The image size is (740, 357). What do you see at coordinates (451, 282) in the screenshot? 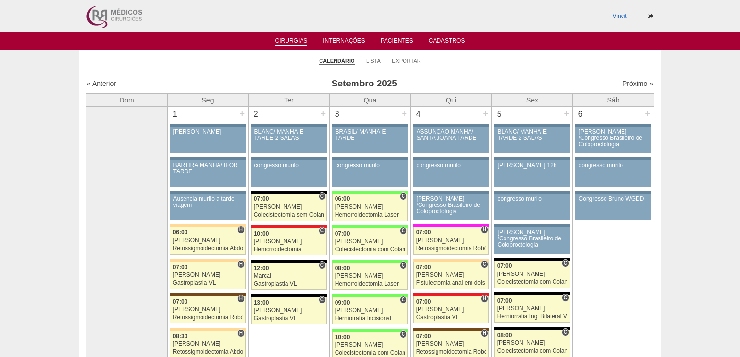
I see `div: Fistulectomia anal em dois tempos` at bounding box center [451, 282].